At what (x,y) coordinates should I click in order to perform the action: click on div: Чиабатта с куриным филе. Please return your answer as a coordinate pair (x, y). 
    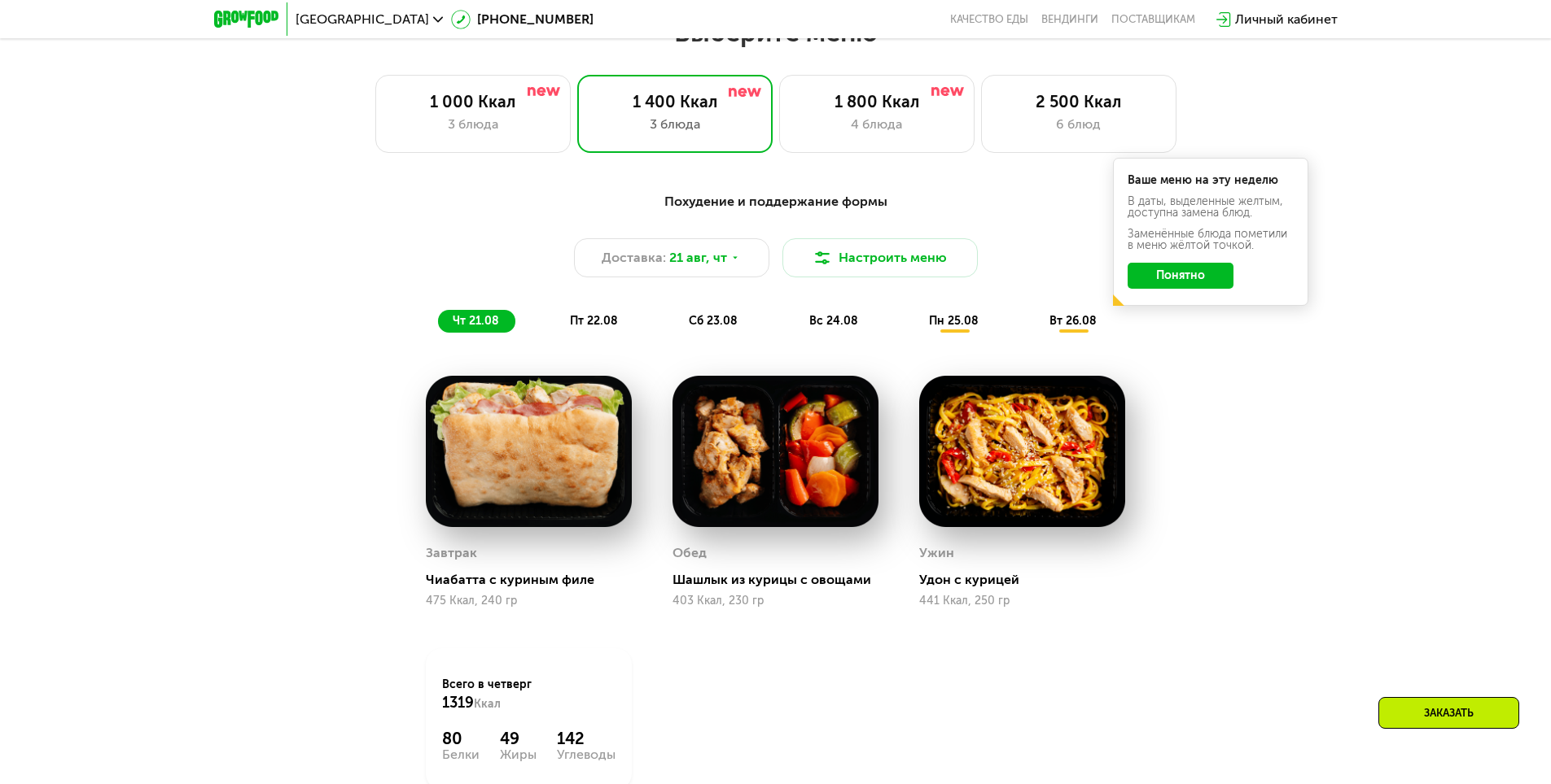
    Looking at the image, I should click on (535, 580).